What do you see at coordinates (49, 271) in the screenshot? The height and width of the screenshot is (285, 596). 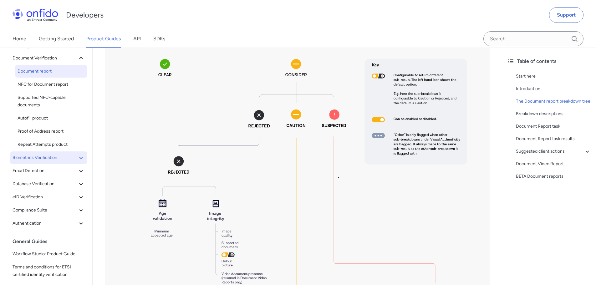 I see `span: Terms and conditions for ETSI certified identity verification` at bounding box center [49, 271].